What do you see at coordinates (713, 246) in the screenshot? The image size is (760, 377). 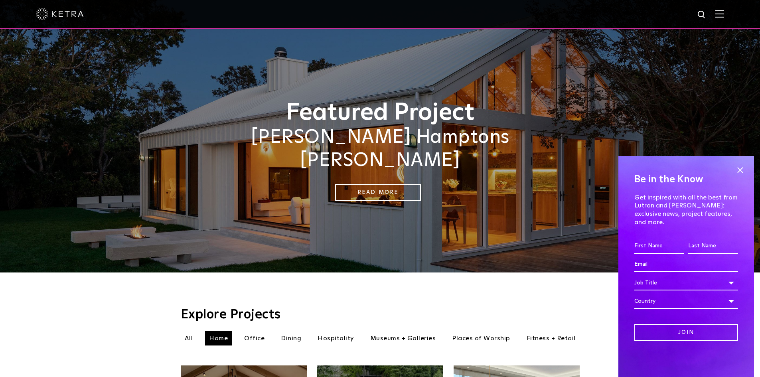 I see `input: Last Name` at bounding box center [713, 246].